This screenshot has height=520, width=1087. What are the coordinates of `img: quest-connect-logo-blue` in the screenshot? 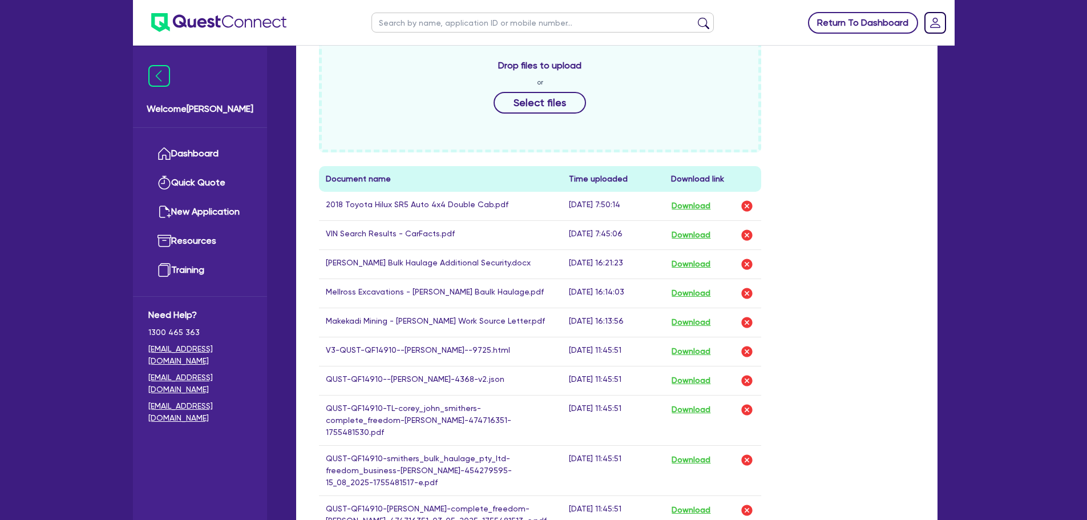 It's located at (219, 22).